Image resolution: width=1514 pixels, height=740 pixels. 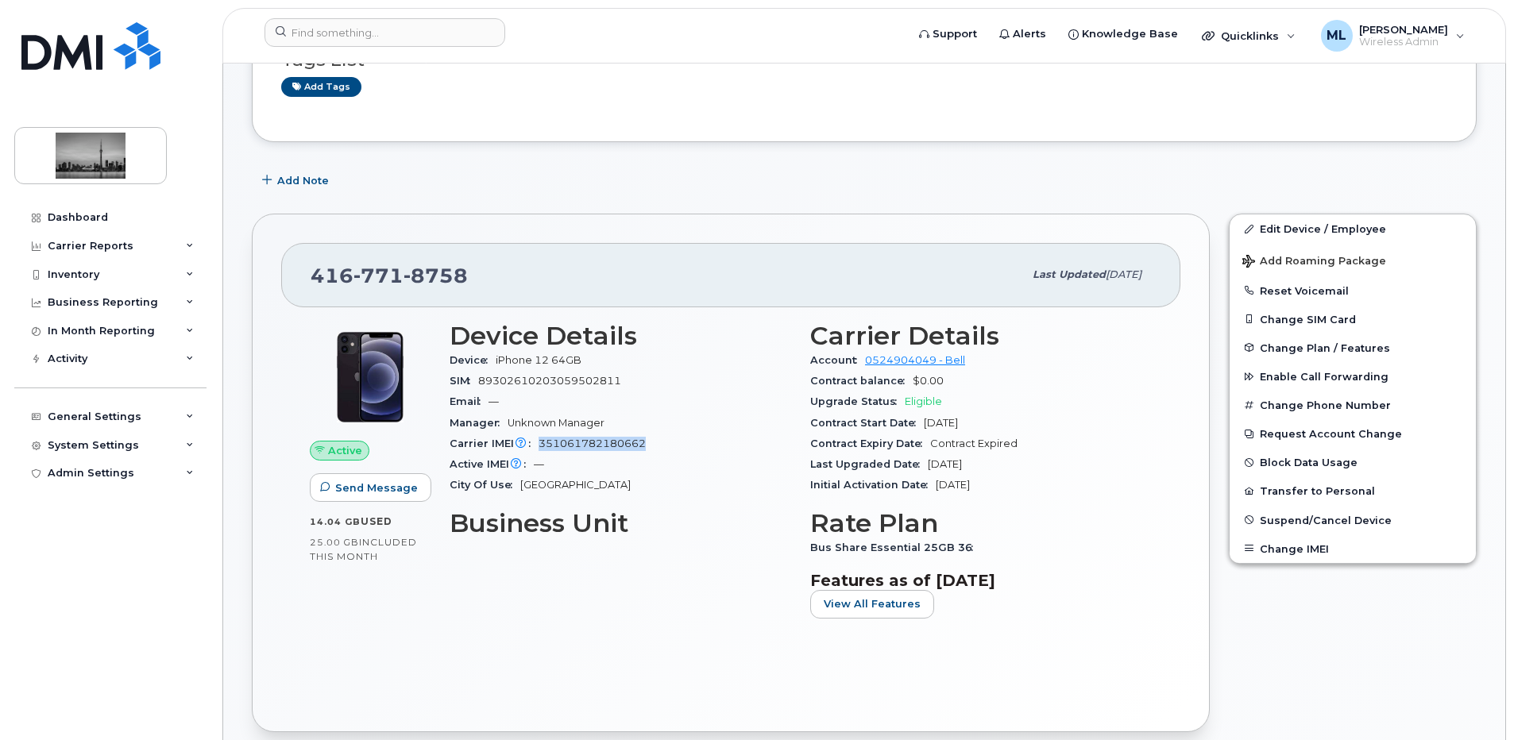 I want to click on input: Find something..., so click(x=384, y=33).